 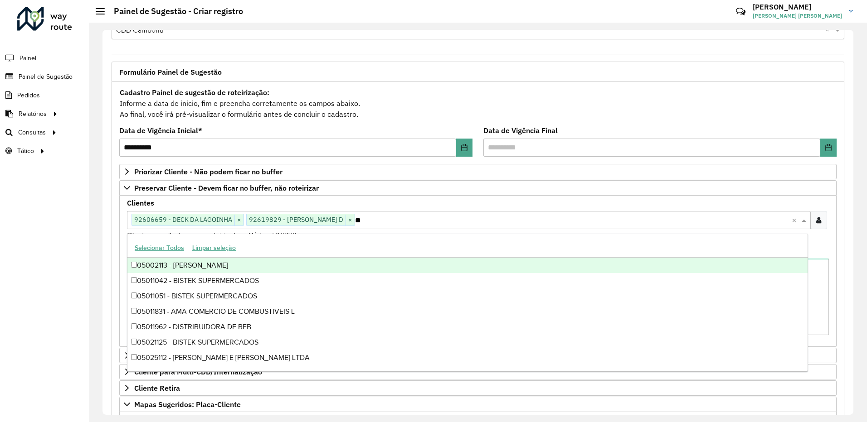 I want to click on div: 05011051 - BISTEK SUPERMERCADOS, so click(x=467, y=296).